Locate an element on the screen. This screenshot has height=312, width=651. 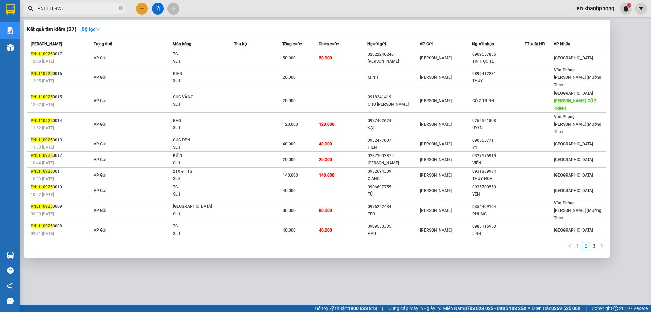
div: 02873003875 is located at coordinates (393, 156).